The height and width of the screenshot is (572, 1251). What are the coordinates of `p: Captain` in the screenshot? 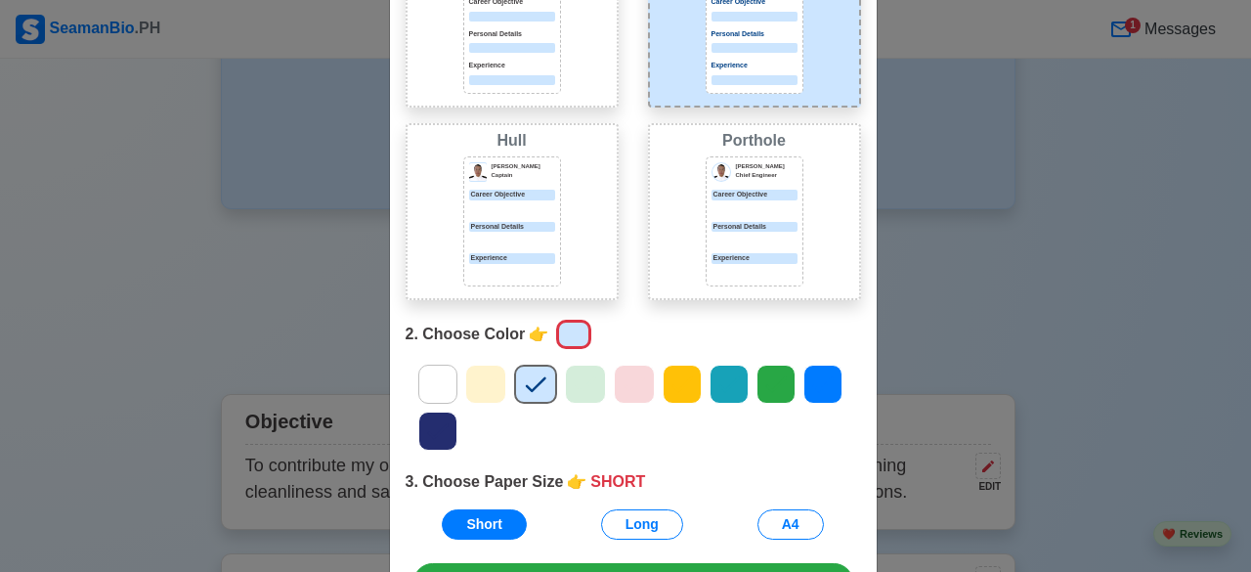 It's located at (523, 175).